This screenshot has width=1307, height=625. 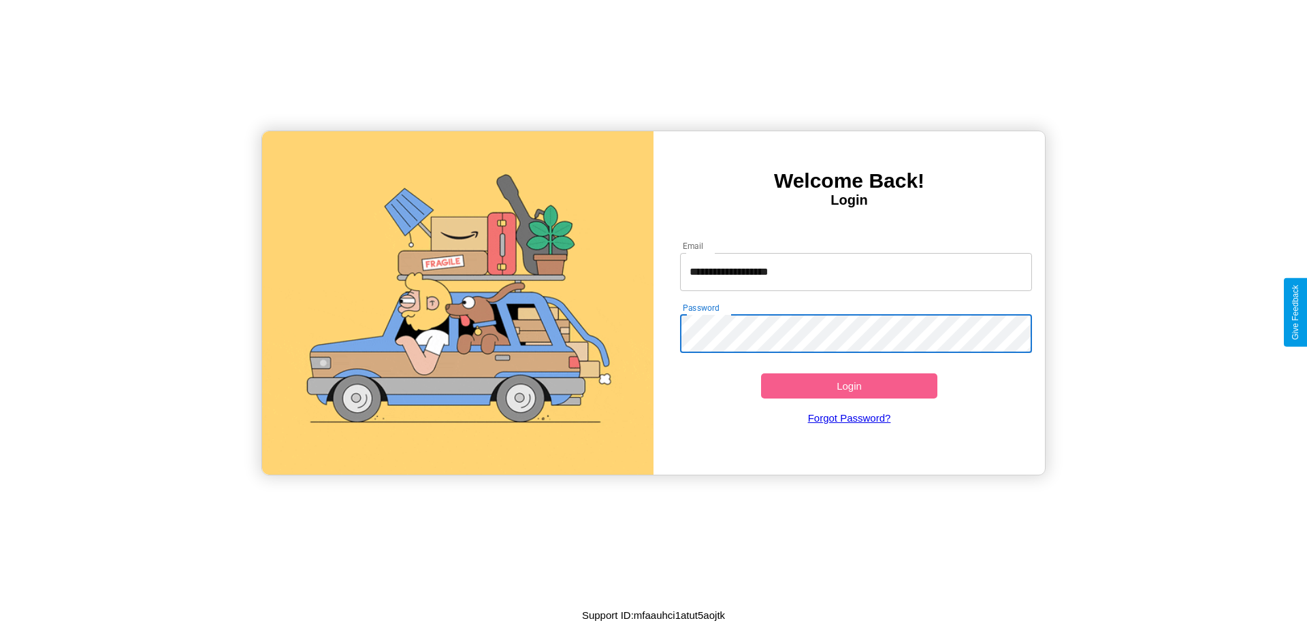 I want to click on button: Login, so click(x=849, y=386).